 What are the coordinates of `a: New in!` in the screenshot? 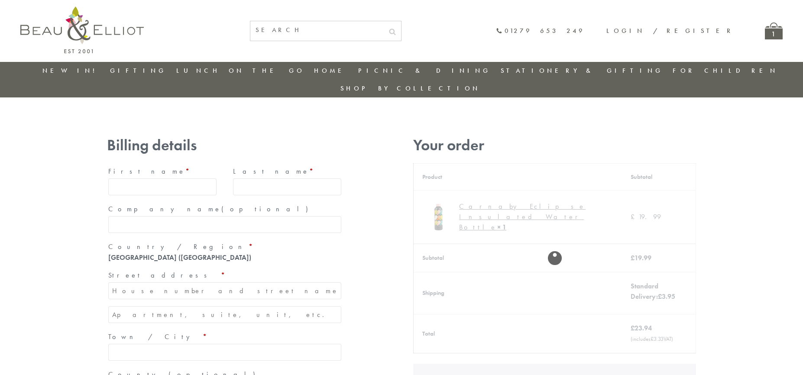 It's located at (71, 71).